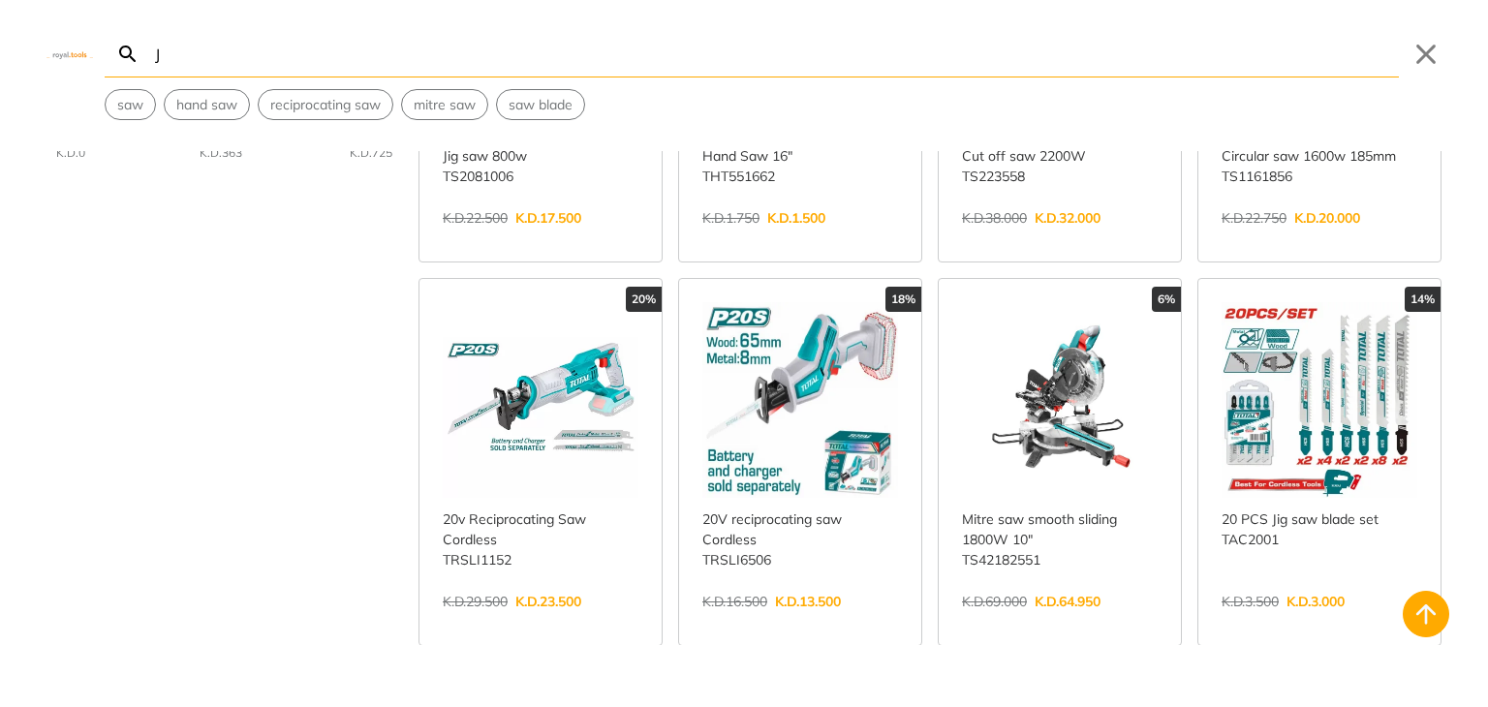  Describe the element at coordinates (206, 105) in the screenshot. I see `span: hand saw` at that location.